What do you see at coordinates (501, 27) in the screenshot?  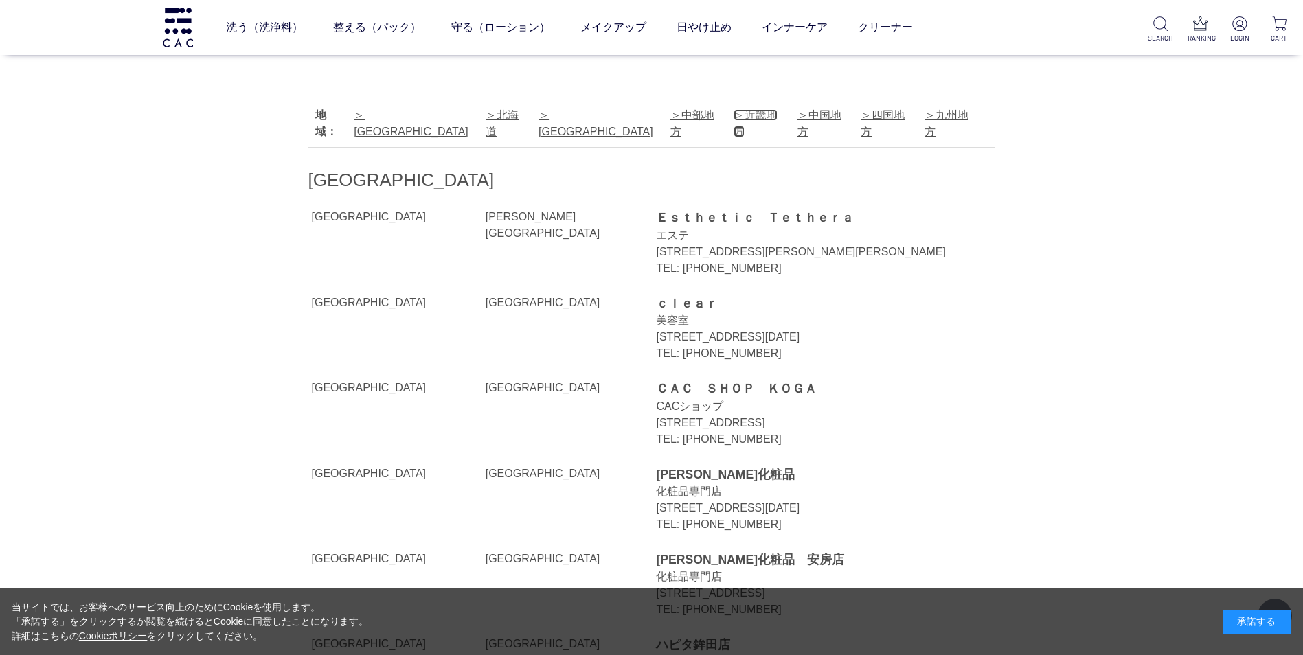 I see `a: 守る（ローション）` at bounding box center [501, 27].